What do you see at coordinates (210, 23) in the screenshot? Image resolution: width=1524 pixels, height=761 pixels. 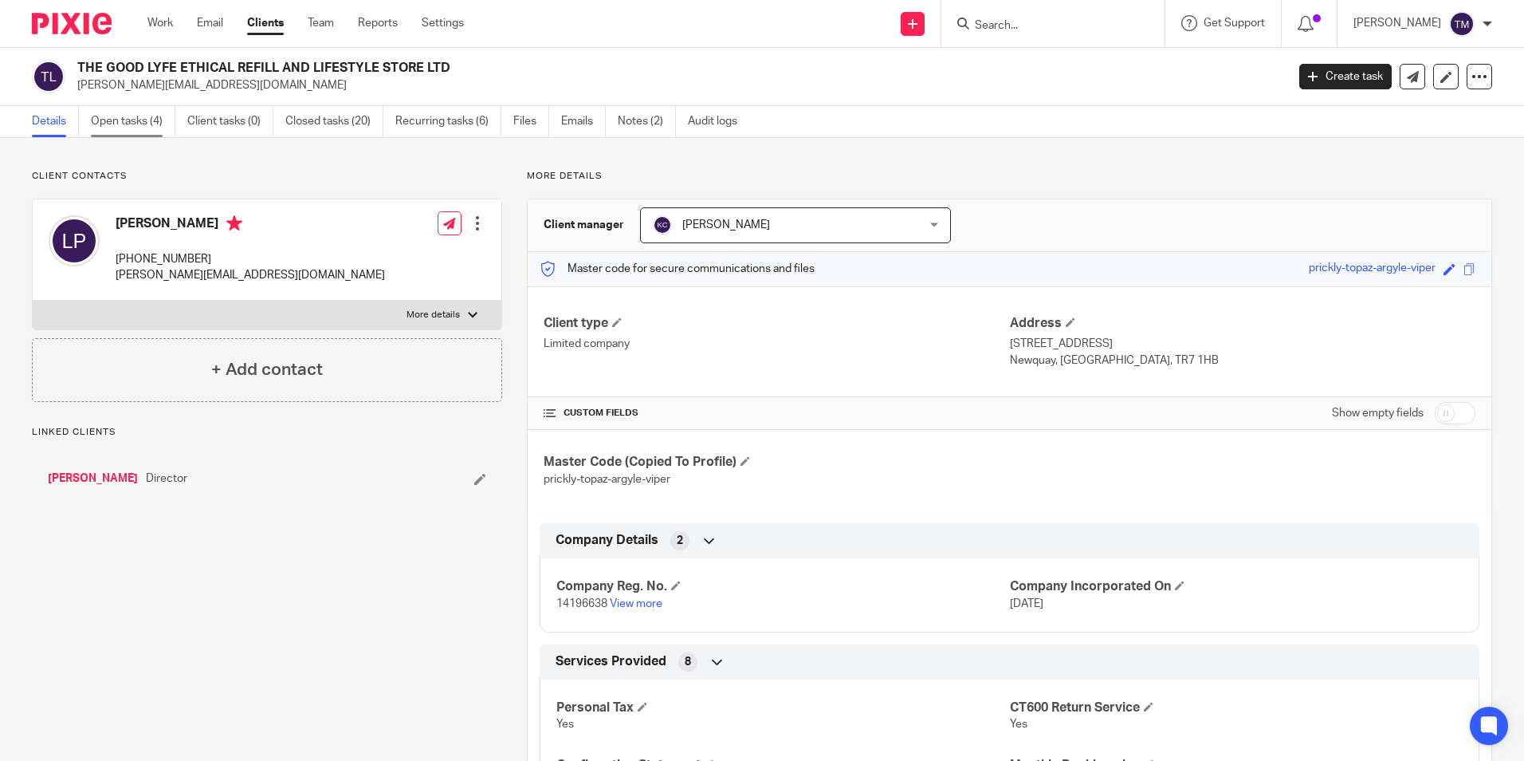 I see `a: Email` at bounding box center [210, 23].